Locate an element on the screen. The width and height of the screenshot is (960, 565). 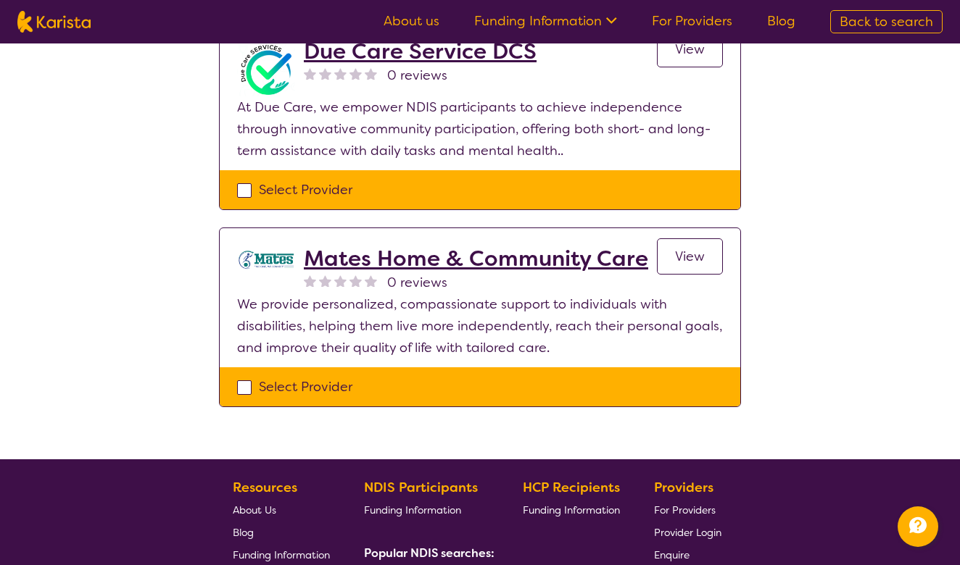
a: About us is located at coordinates (411, 21).